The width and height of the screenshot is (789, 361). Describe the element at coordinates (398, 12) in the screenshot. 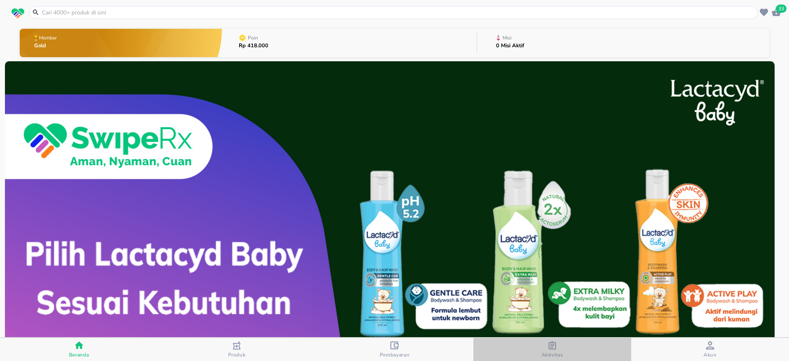

I see `input: Cari 4000+ produk di sini` at that location.